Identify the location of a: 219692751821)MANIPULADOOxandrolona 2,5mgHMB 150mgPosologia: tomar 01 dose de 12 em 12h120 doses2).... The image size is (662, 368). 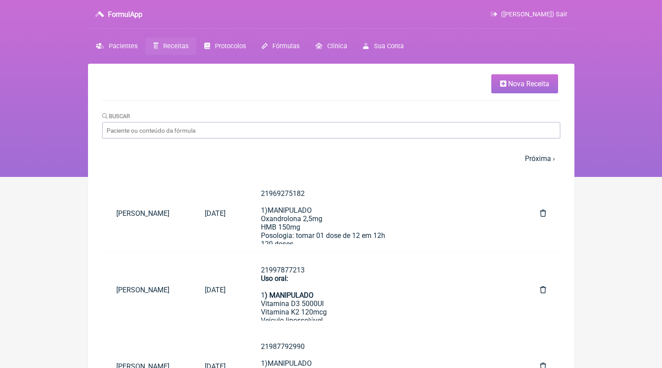
(383, 213).